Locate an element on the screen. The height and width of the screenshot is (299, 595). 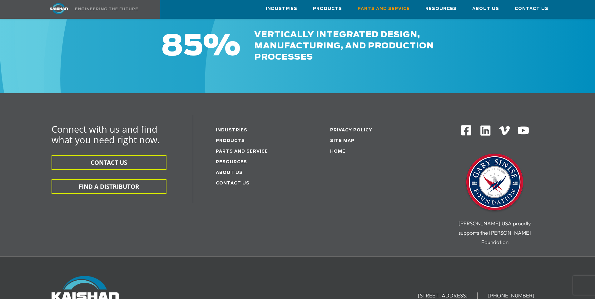
a: Parts and service is located at coordinates (242, 152).